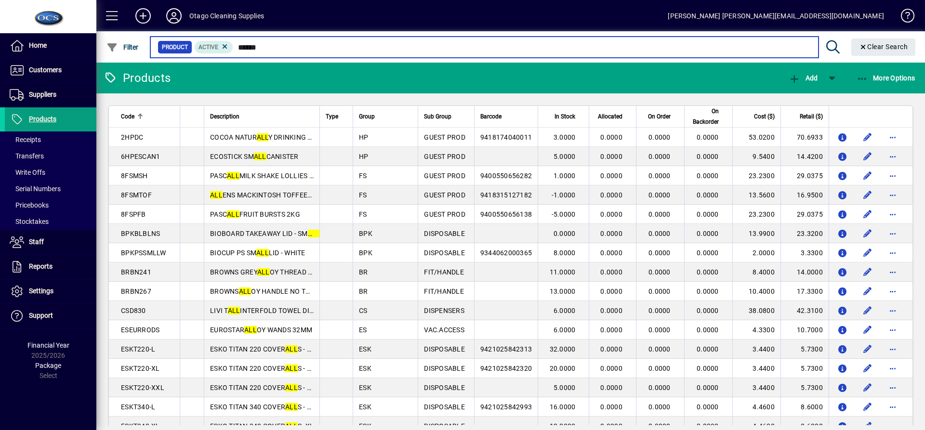 The image size is (925, 430). What do you see at coordinates (563, 368) in the screenshot?
I see `span: 20.0000` at bounding box center [563, 368].